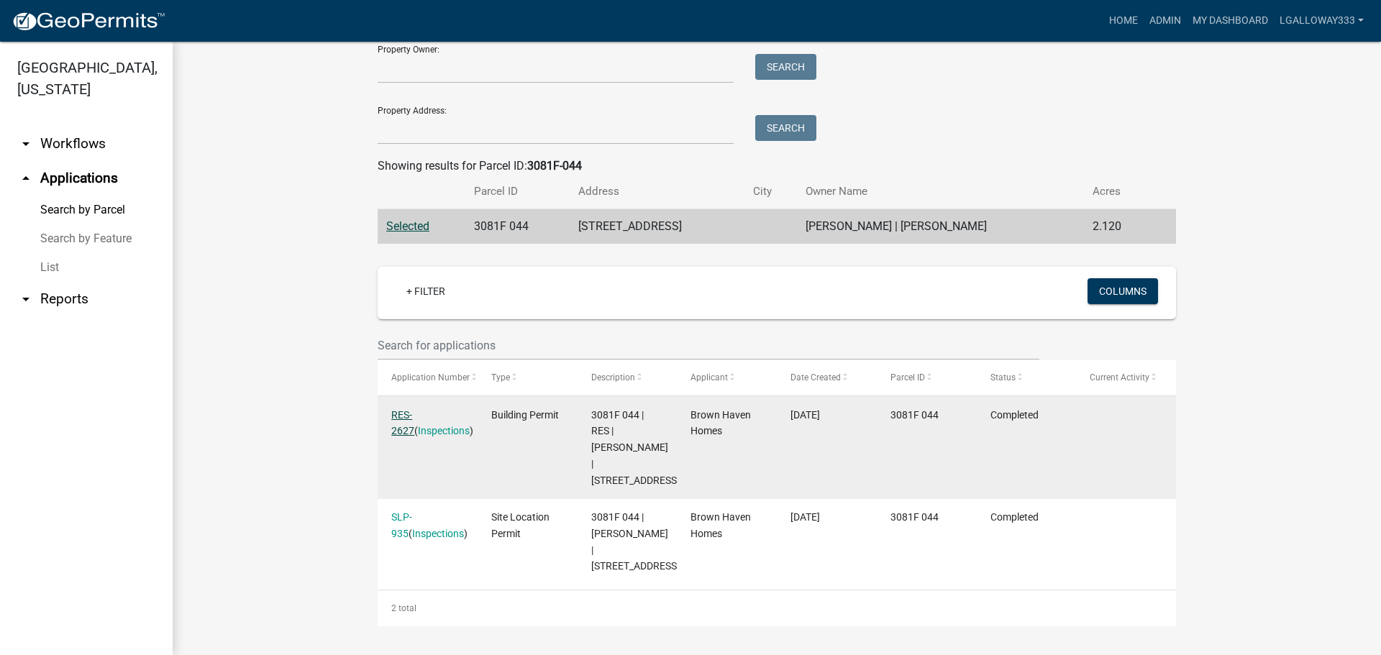 This screenshot has width=1381, height=655. I want to click on th: City, so click(770, 191).